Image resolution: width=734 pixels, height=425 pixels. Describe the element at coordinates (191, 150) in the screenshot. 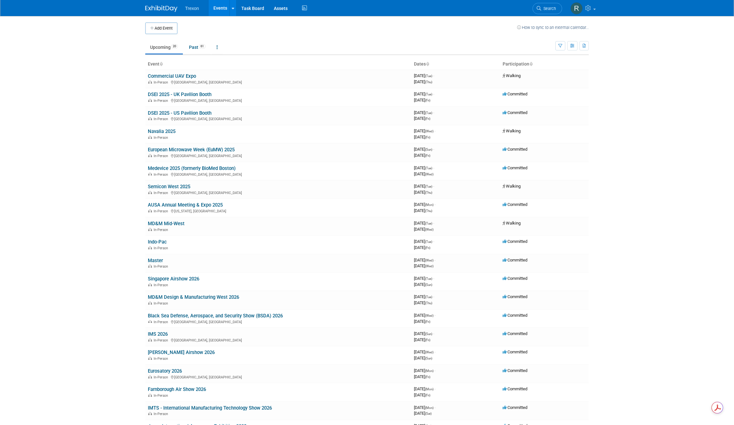

I see `a: European Microwave Week (EuMW) 2025` at that location.